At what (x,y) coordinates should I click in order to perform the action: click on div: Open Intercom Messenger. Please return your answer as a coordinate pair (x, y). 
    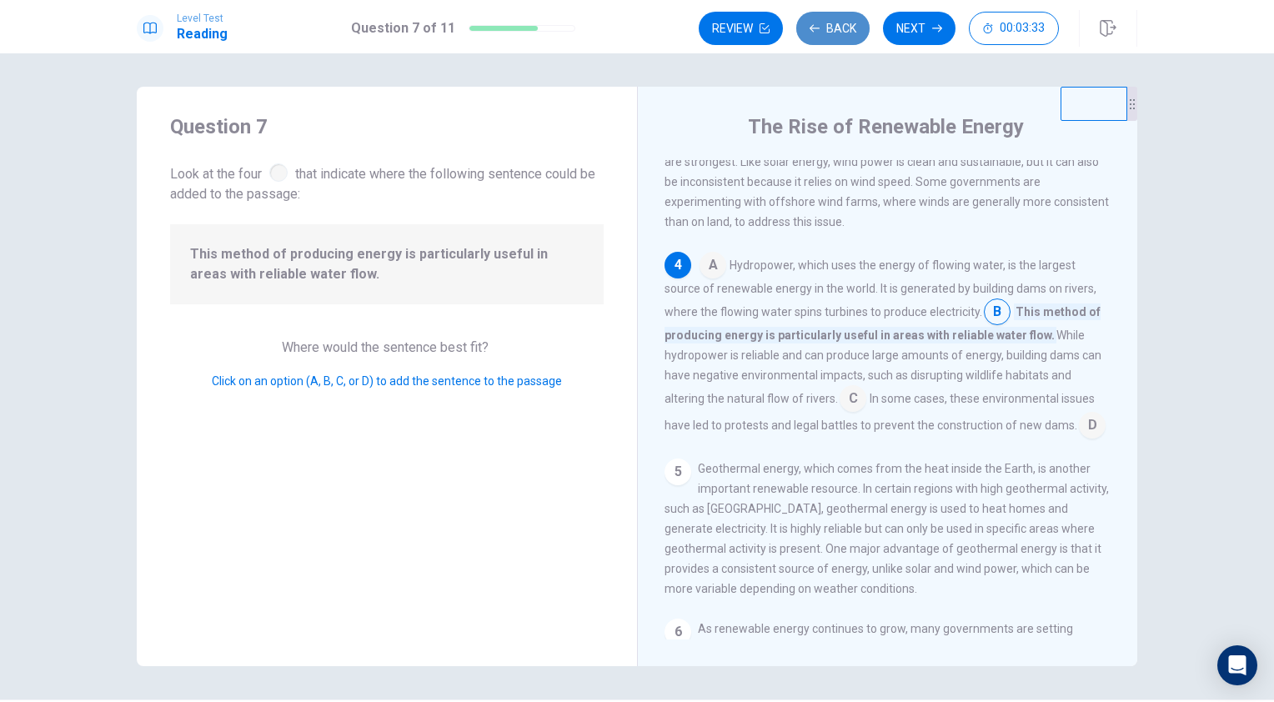
    Looking at the image, I should click on (1238, 666).